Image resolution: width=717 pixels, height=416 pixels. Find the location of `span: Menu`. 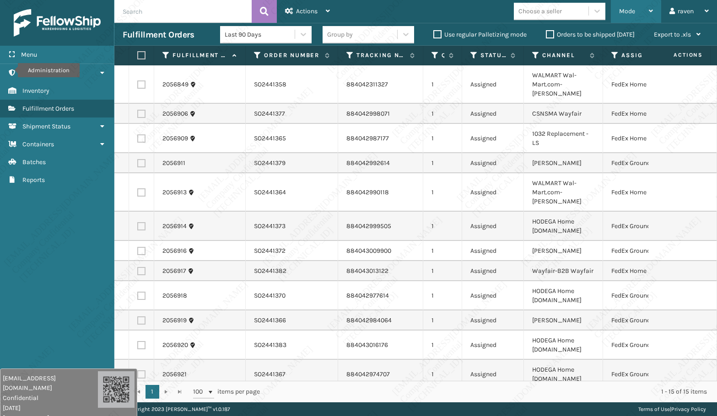

span: Menu is located at coordinates (29, 54).